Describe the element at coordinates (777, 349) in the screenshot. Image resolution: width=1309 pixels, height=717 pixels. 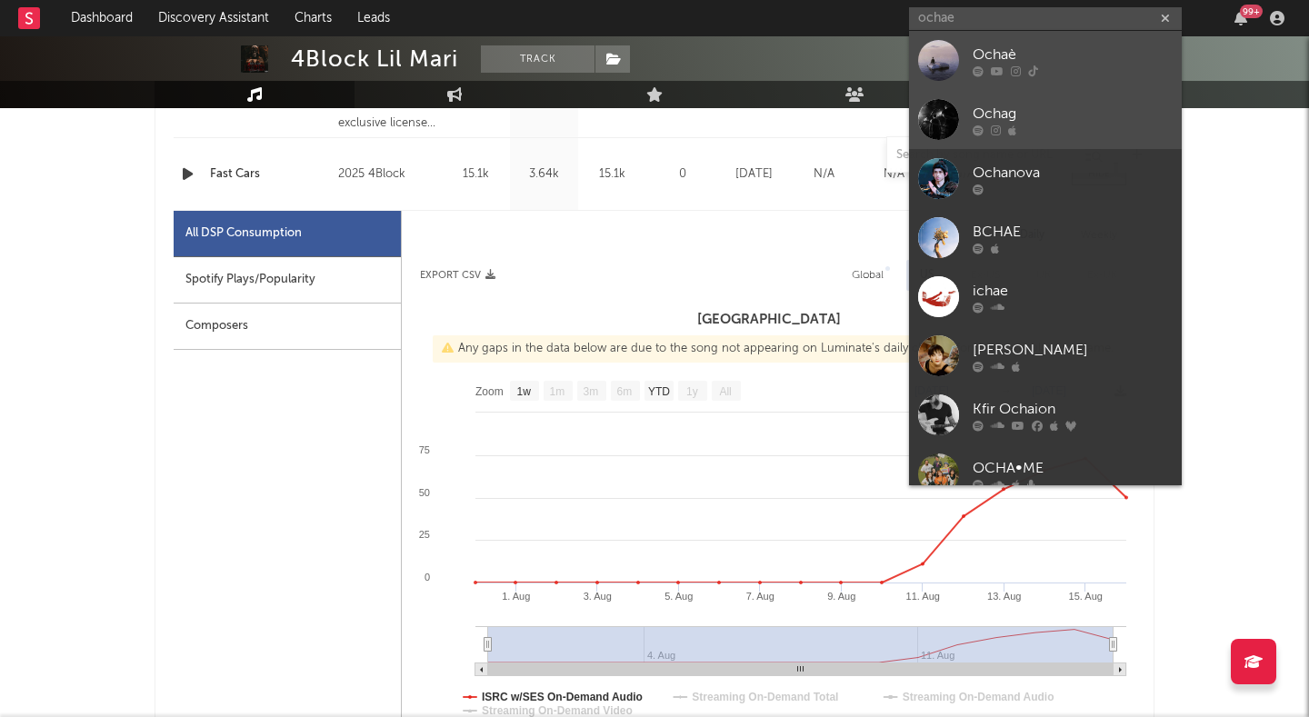
I see `div: Any gaps in the data below are due to the song not appearing on Luminate's daily chart(s) for tha...` at that location.